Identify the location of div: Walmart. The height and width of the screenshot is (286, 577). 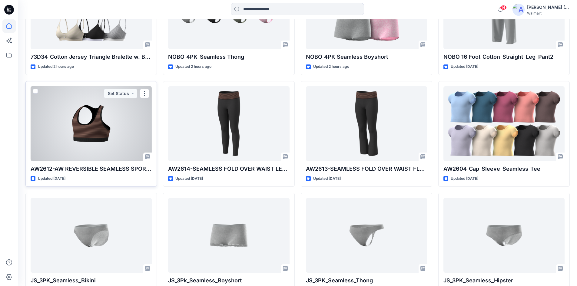
(548, 13).